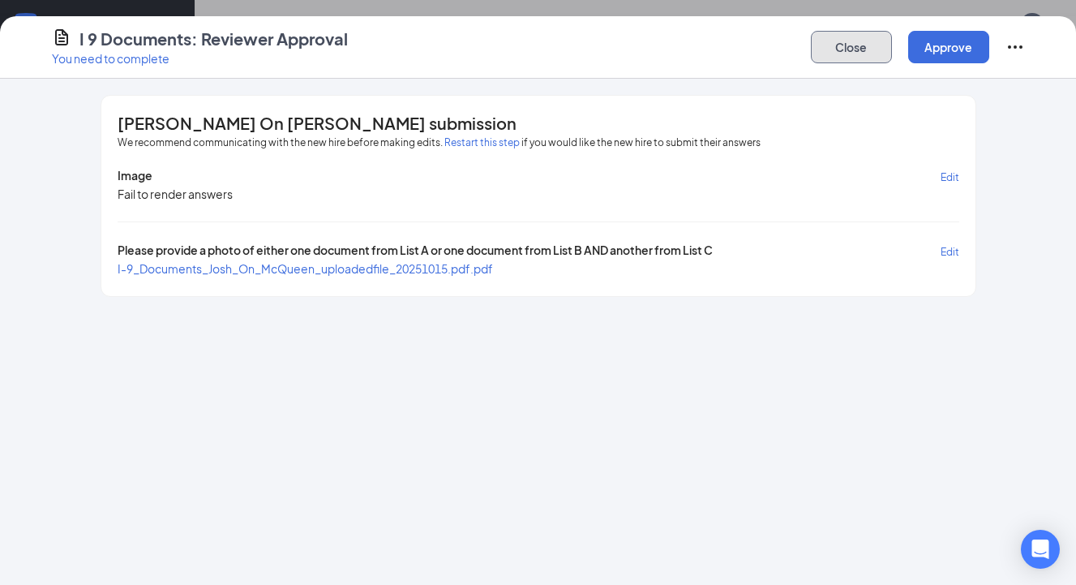 This screenshot has height=585, width=1076. I want to click on span: We recommend communicating with the new hire before making edits. if you would like the new hire ..., so click(439, 143).